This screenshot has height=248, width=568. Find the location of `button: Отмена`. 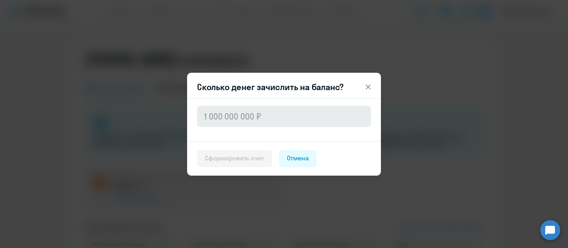

button: Отмена is located at coordinates (298, 159).